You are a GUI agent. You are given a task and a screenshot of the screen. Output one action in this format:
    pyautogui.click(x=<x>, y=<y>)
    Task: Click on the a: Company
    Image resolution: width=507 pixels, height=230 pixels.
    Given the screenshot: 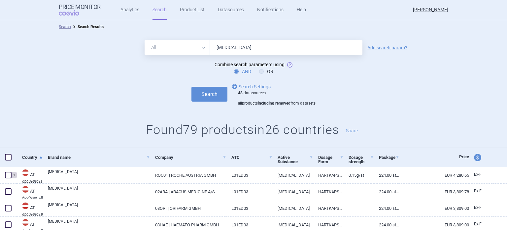 What is the action you would take?
    pyautogui.click(x=191, y=157)
    